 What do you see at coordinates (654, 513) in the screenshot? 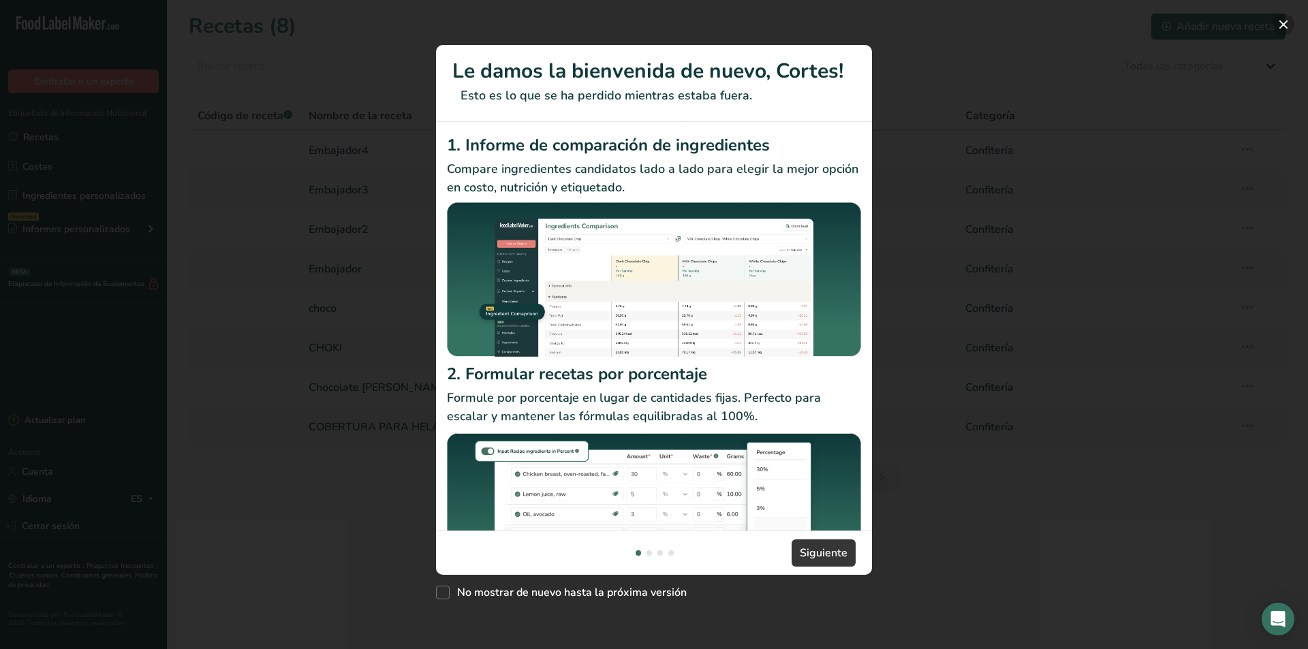
I see `img: Formular recetas por porcentaje` at bounding box center [654, 513].